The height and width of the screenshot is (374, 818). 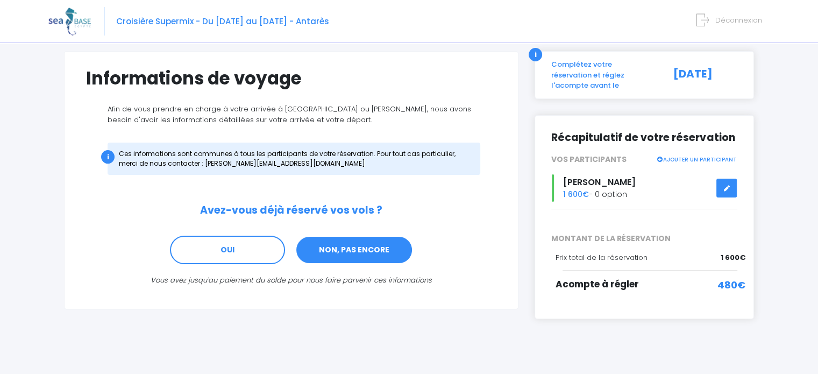 I want to click on h2: Avez-vous déjà réservé vos vols ?, so click(x=291, y=210).